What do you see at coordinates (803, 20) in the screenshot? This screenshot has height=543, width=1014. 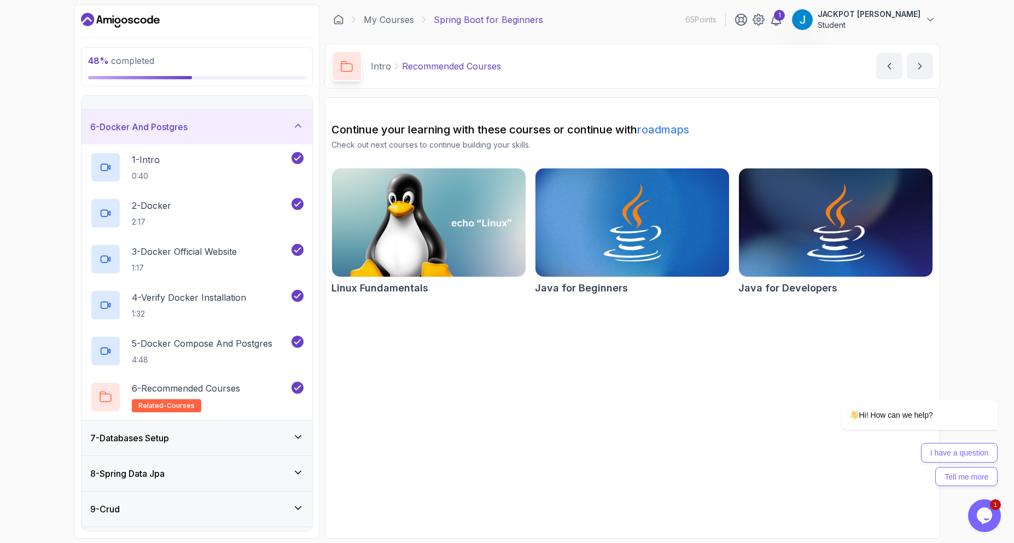 I see `img: user profile image` at bounding box center [803, 20].